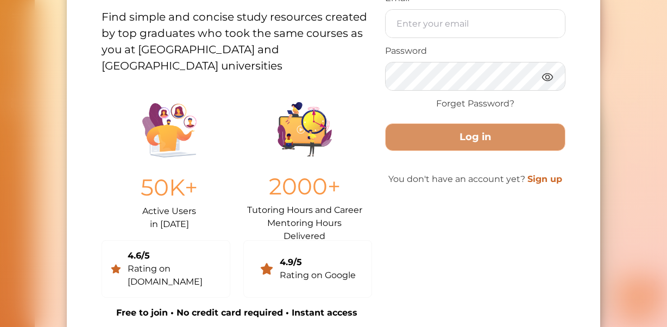  I want to click on div: 4.6/5, so click(174, 256).